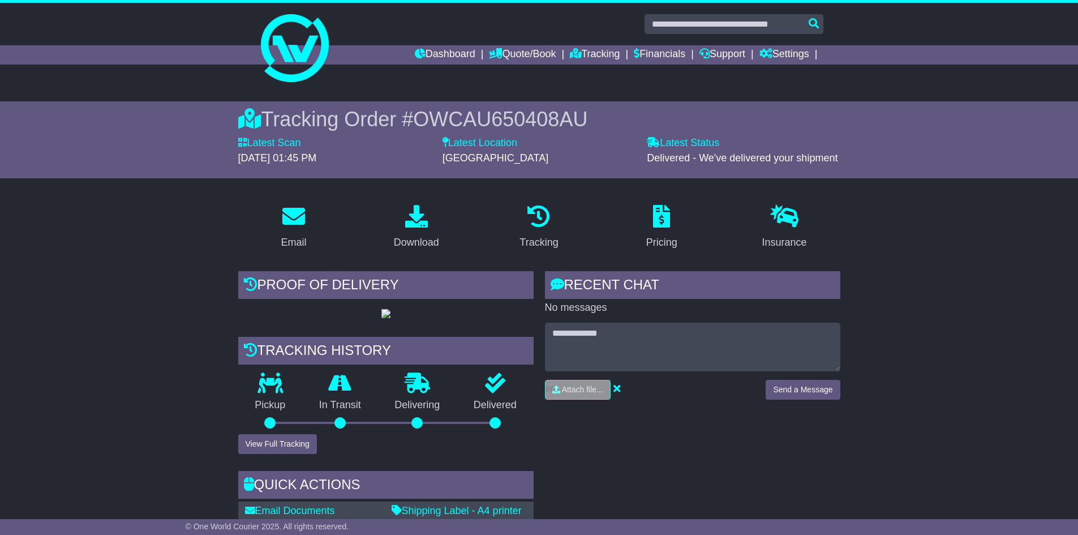 The width and height of the screenshot is (1078, 535). I want to click on a: Quote/Book, so click(522, 55).